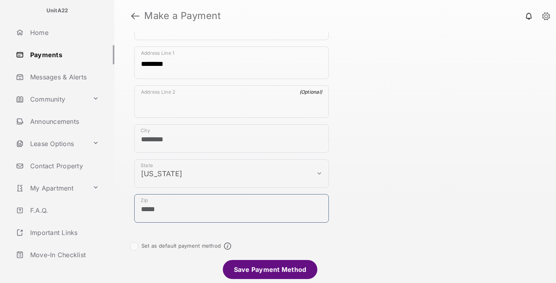  I want to click on label: Set as default payment method, so click(181, 246).